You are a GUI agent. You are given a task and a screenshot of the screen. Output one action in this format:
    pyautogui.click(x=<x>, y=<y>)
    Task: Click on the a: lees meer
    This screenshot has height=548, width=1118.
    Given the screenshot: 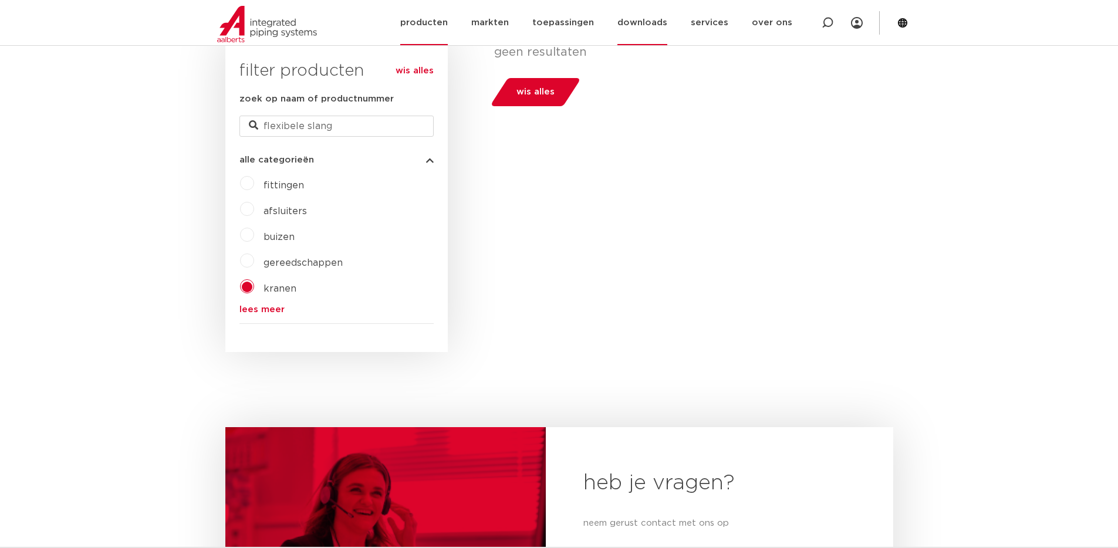 What is the action you would take?
    pyautogui.click(x=336, y=309)
    